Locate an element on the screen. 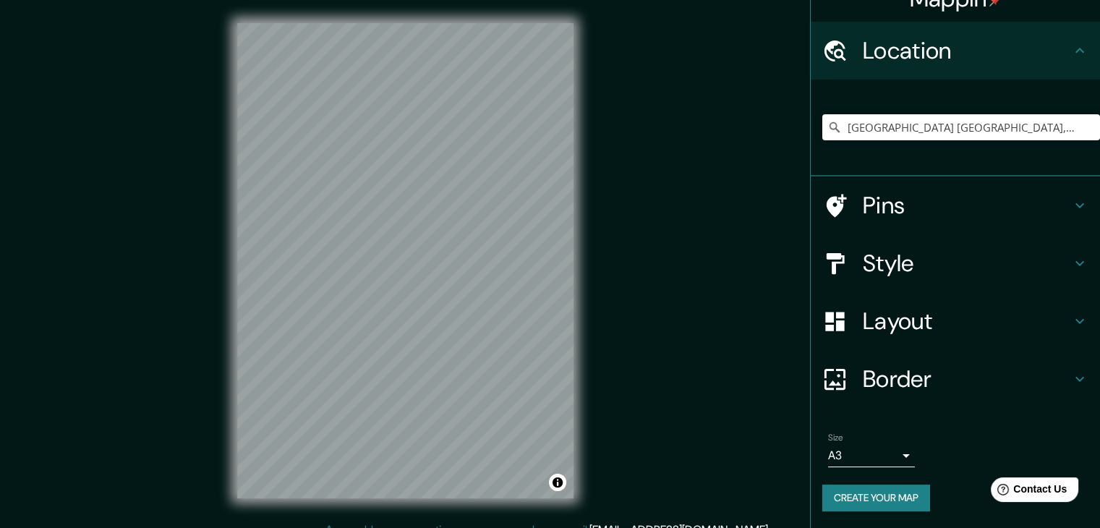 The image size is (1100, 528). div: Layout is located at coordinates (956, 321).